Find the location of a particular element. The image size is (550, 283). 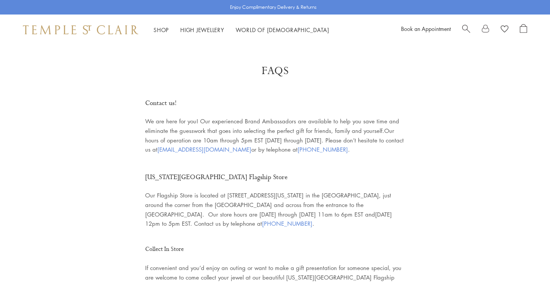

a: Book an Appointment is located at coordinates (426, 29).